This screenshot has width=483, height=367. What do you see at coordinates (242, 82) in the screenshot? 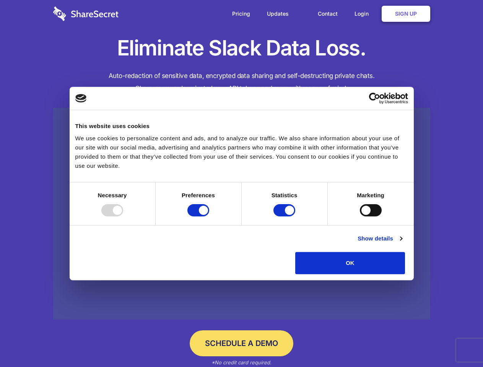
I see `h4: Auto-redaction of sensitive data, encrypted data sharing and self-destructing private chats. Shar...` at bounding box center [242, 82].